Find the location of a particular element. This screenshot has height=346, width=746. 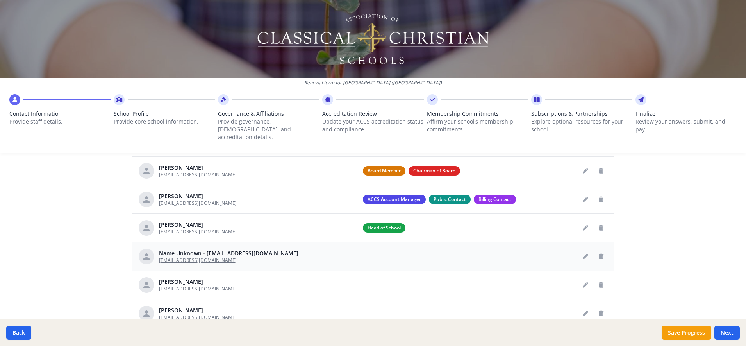

span: Accreditation Review is located at coordinates (373, 114).